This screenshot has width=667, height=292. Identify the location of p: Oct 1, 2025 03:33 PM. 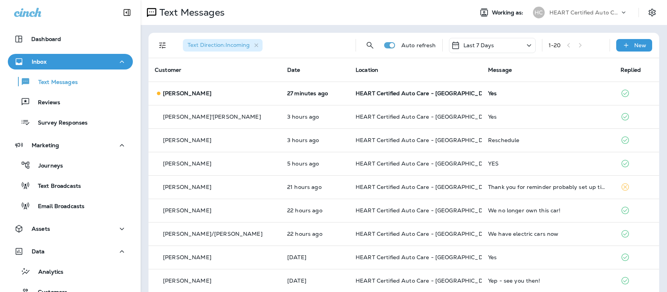
(315, 187).